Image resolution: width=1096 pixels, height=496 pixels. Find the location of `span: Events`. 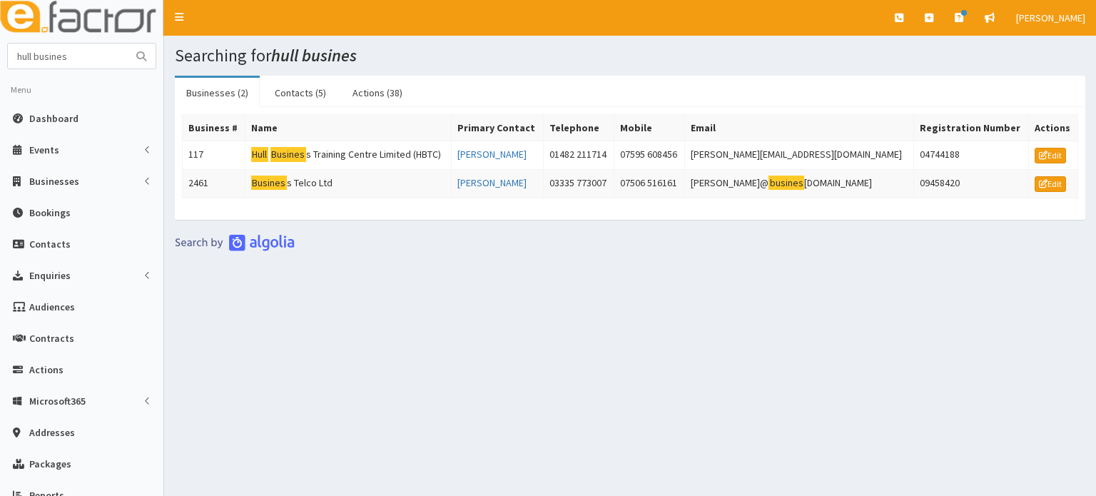

span: Events is located at coordinates (44, 150).